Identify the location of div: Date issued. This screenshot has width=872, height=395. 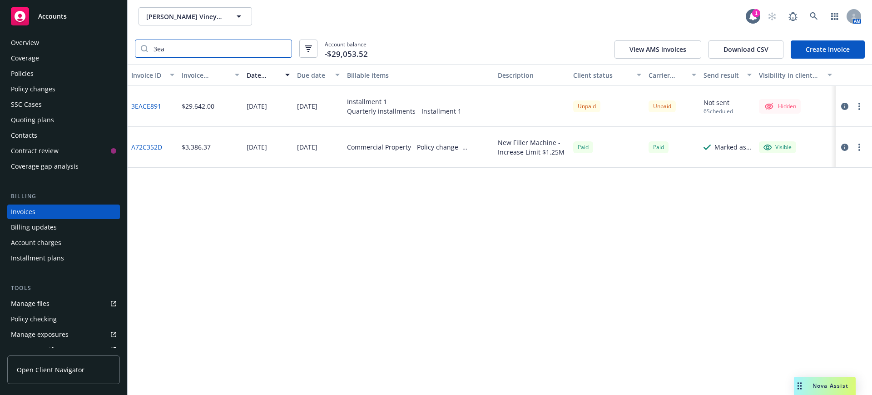
(263, 75).